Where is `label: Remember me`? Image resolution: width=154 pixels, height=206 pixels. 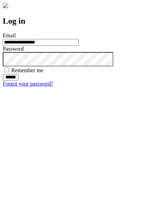
label: Remember me is located at coordinates (27, 70).